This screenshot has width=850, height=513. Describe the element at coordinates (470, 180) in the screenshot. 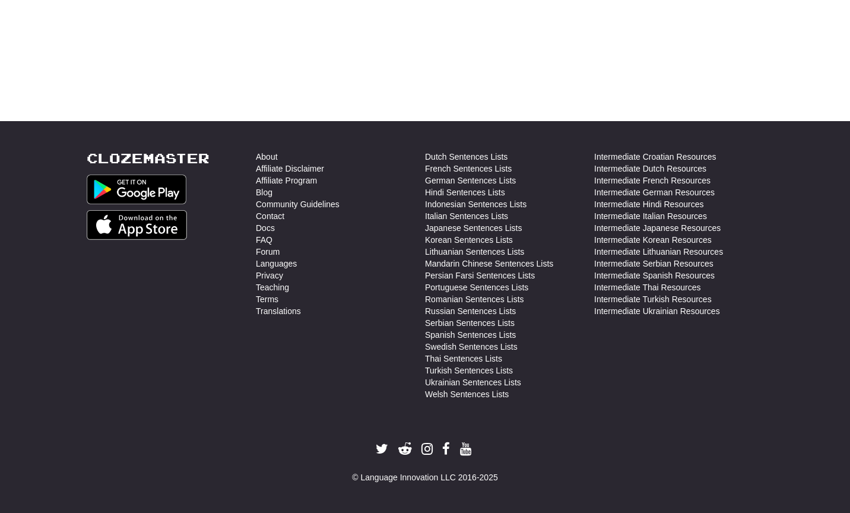

I see `a: German Sentences Lists` at that location.